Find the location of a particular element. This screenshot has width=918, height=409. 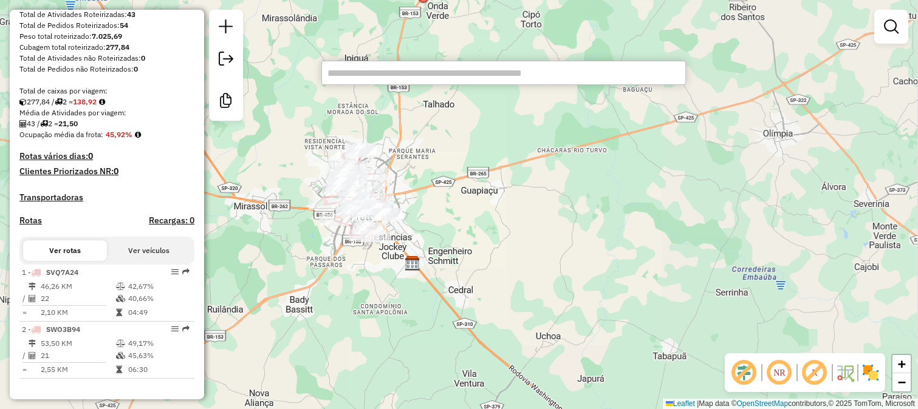

h4: Rotas vários dias: is located at coordinates (107, 156).